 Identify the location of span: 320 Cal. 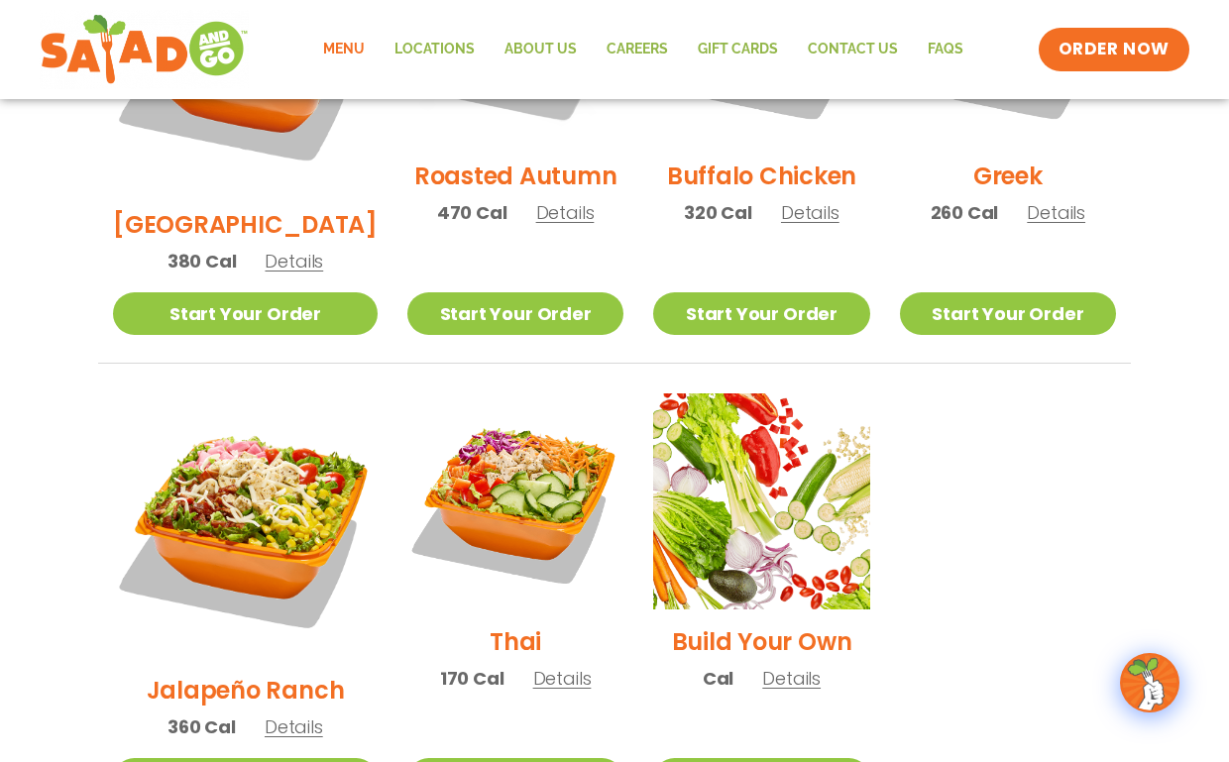
(718, 212).